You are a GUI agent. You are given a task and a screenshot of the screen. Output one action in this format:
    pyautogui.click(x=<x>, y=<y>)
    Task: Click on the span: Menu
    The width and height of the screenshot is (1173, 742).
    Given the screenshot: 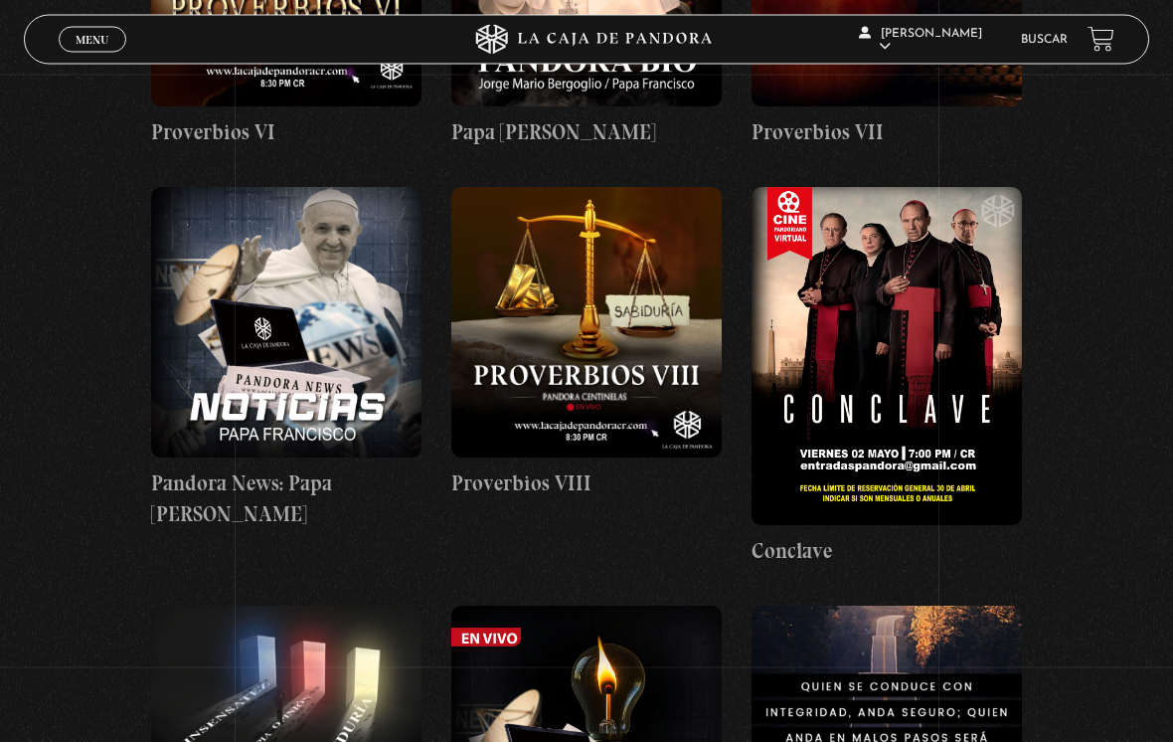 What is the action you would take?
    pyautogui.click(x=91, y=40)
    